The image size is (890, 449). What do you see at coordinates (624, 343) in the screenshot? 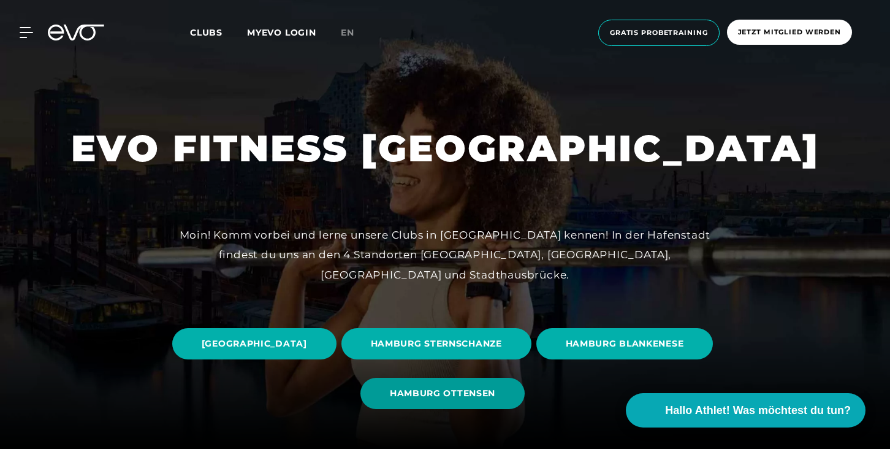
I see `span: HAMBURG BLANKENESE` at bounding box center [624, 343].